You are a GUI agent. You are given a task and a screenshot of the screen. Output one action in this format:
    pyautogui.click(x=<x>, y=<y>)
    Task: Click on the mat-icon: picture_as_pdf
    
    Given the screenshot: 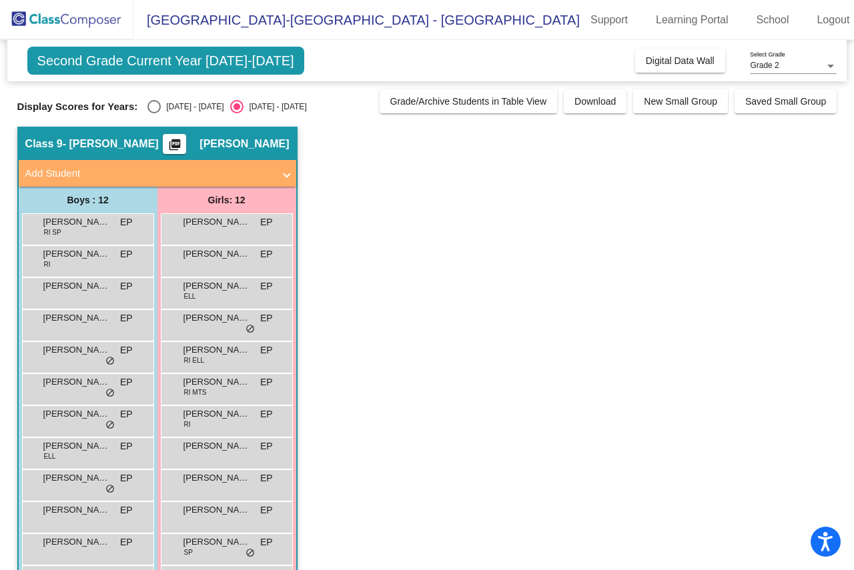 What is the action you would take?
    pyautogui.click(x=175, y=147)
    